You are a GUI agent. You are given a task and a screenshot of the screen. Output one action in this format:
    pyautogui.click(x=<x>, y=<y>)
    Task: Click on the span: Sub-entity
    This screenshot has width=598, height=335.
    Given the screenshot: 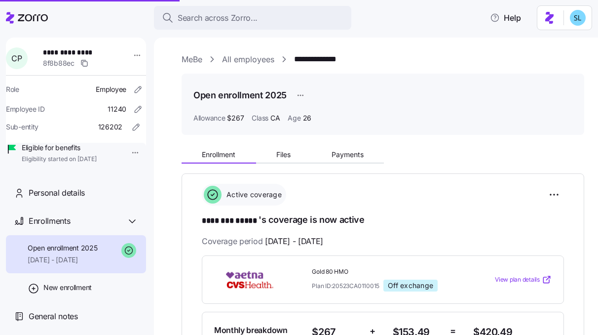 What is the action you would take?
    pyautogui.click(x=22, y=127)
    